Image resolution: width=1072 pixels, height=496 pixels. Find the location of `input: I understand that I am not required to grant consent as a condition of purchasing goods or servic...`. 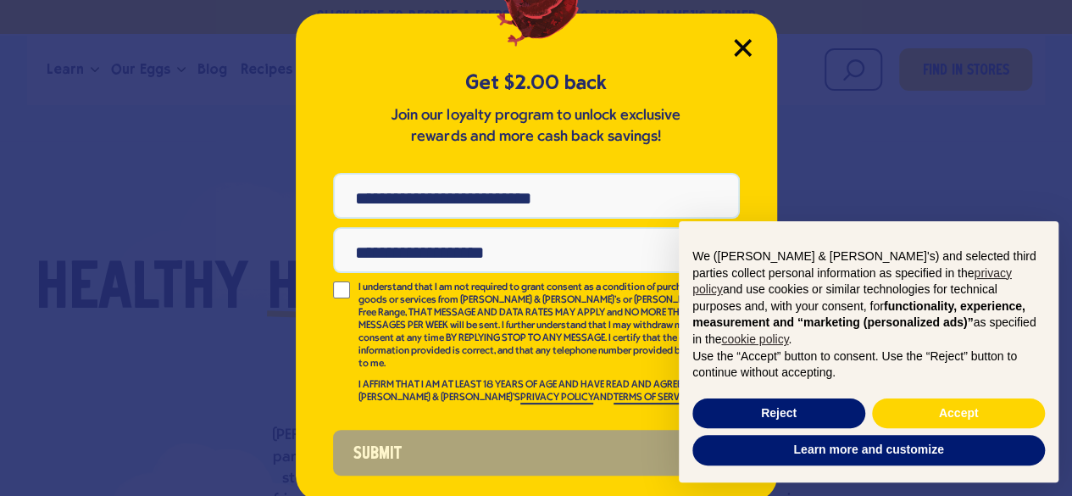

input: I understand that I am not required to grant consent as a condition of purchasing goods or servic... is located at coordinates (342, 290).